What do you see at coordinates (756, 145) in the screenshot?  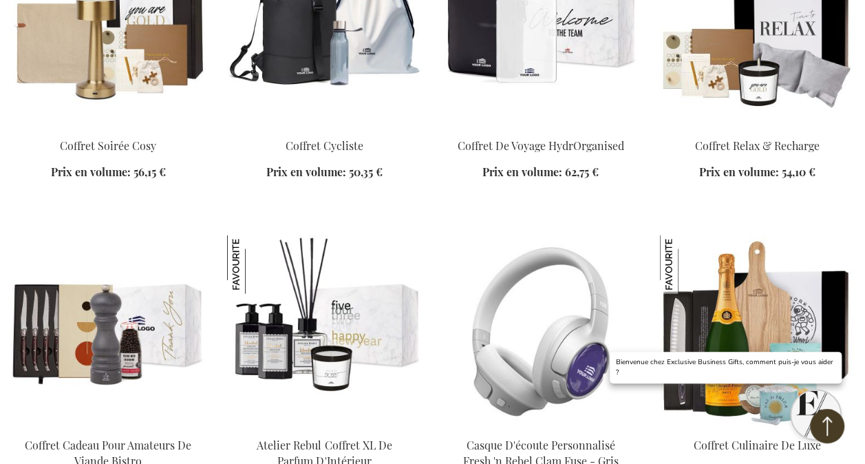 I see `a: Coffret Relax & Recharge` at bounding box center [756, 145].